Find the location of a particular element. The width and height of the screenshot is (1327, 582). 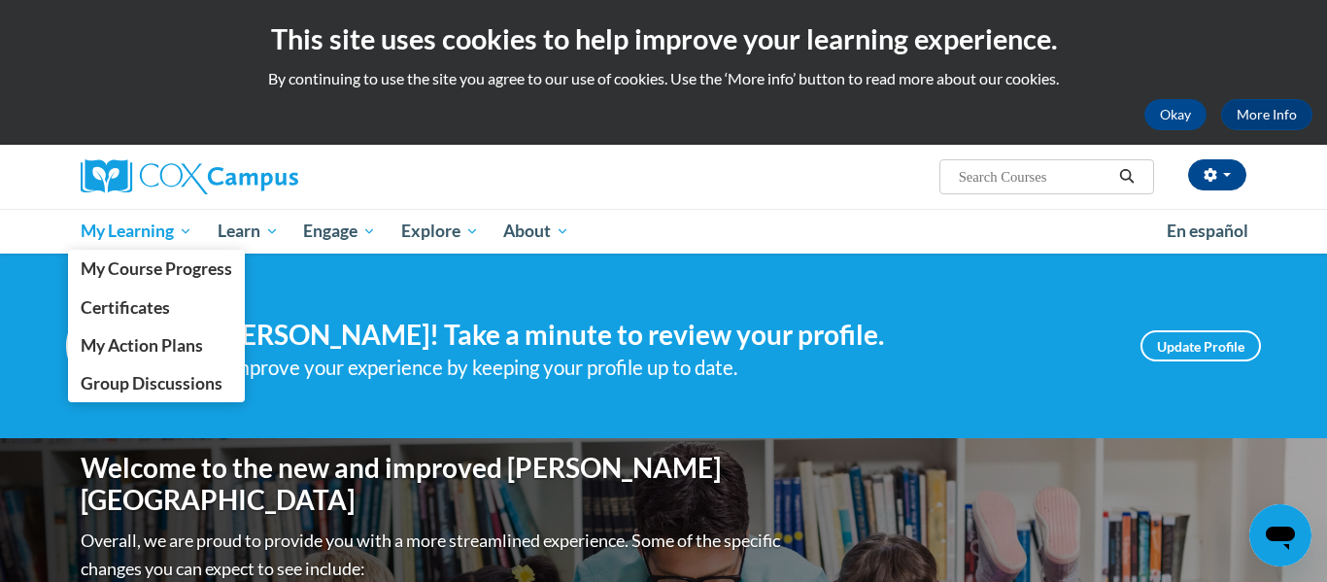

a: Group Discussions is located at coordinates (156, 383).